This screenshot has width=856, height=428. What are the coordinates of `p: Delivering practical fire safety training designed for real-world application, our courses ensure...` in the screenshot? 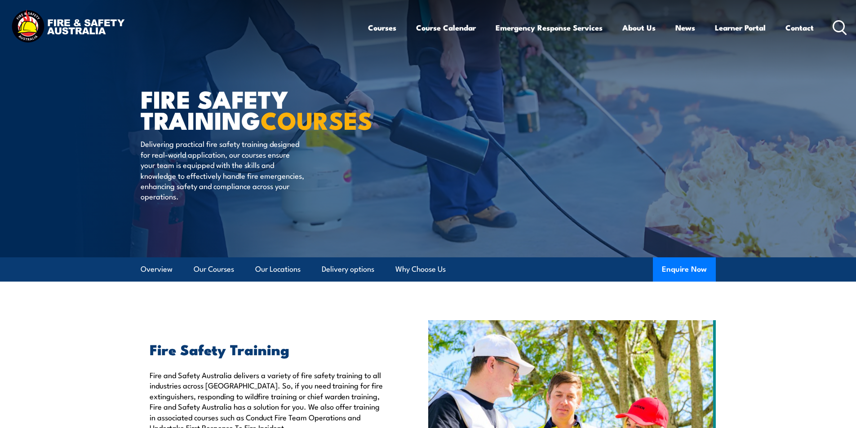 It's located at (222, 170).